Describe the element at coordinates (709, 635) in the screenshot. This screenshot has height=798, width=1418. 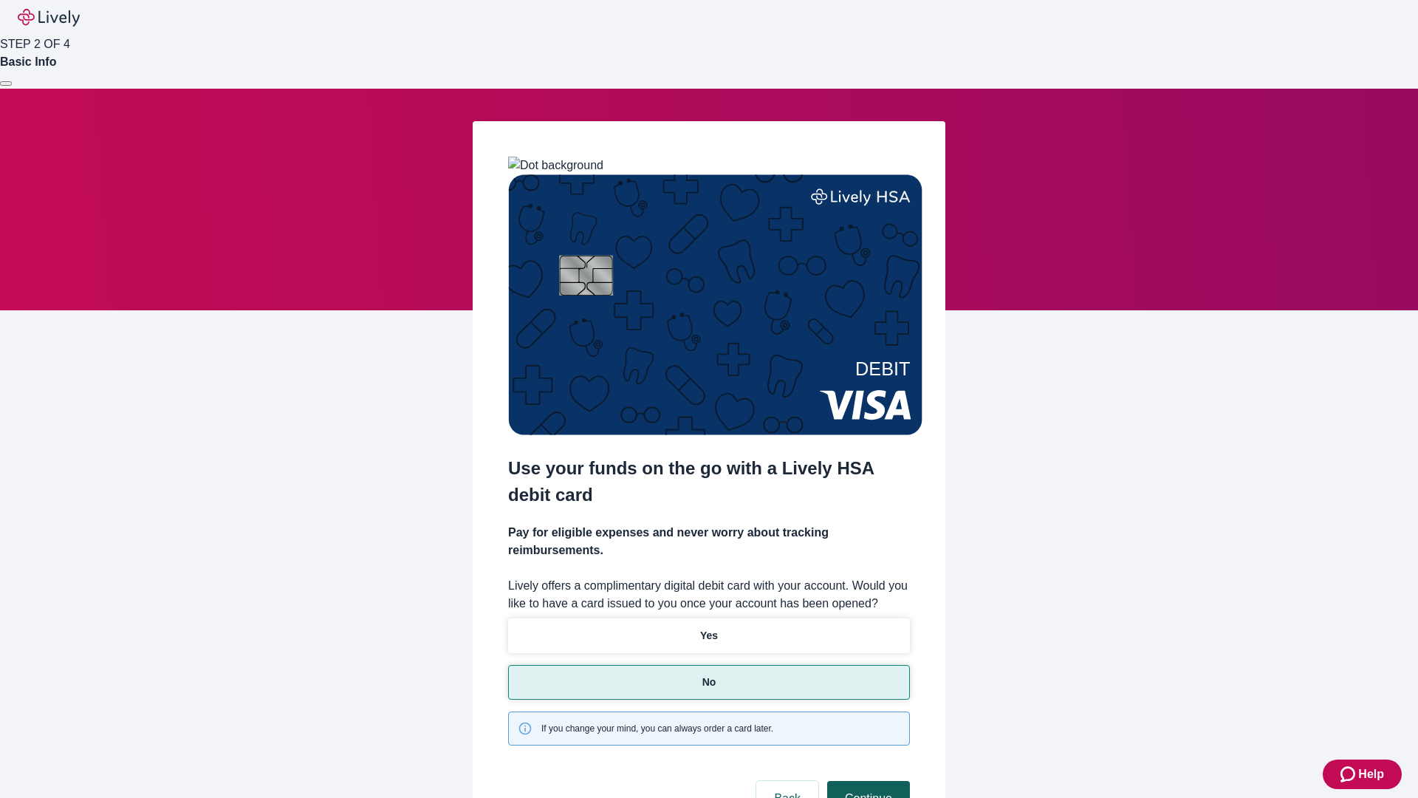
I see `button: Yes` at that location.